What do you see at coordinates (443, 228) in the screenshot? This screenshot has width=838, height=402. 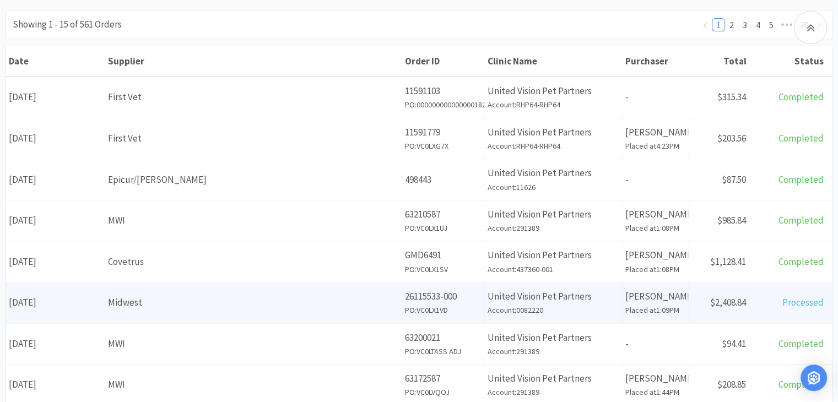 I see `h6: PO: VC0LX1UJ` at bounding box center [443, 228].